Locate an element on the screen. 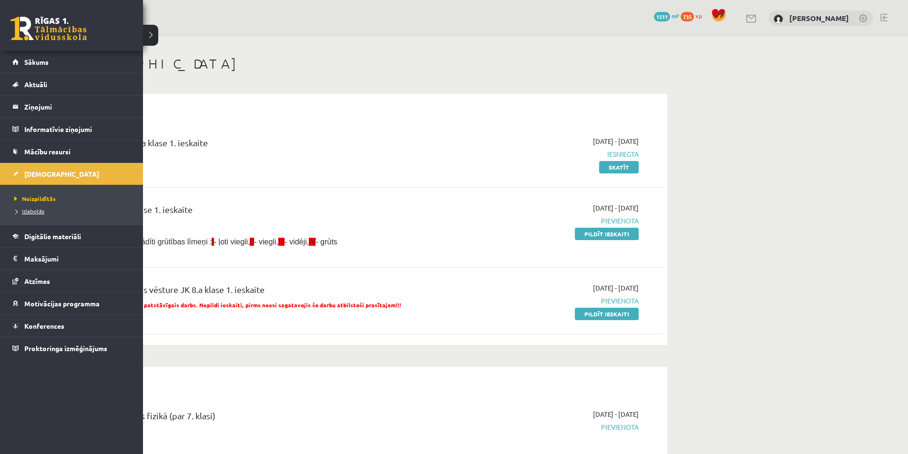 Image resolution: width=908 pixels, height=454 pixels. a: Proktoringa izmēģinājums is located at coordinates (71, 348).